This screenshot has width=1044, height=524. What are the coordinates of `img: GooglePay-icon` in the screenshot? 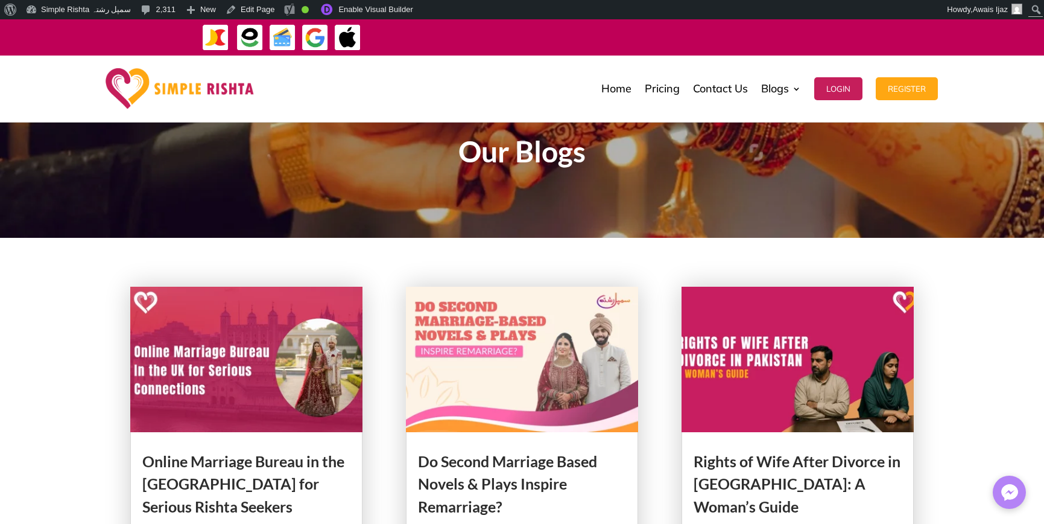 It's located at (315, 37).